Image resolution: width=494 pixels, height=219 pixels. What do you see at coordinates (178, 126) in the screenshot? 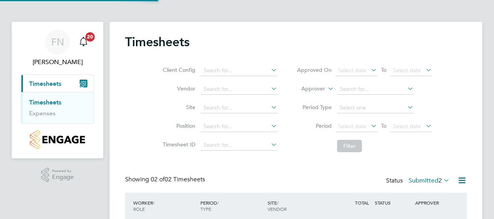
I see `label: Position` at bounding box center [178, 126].